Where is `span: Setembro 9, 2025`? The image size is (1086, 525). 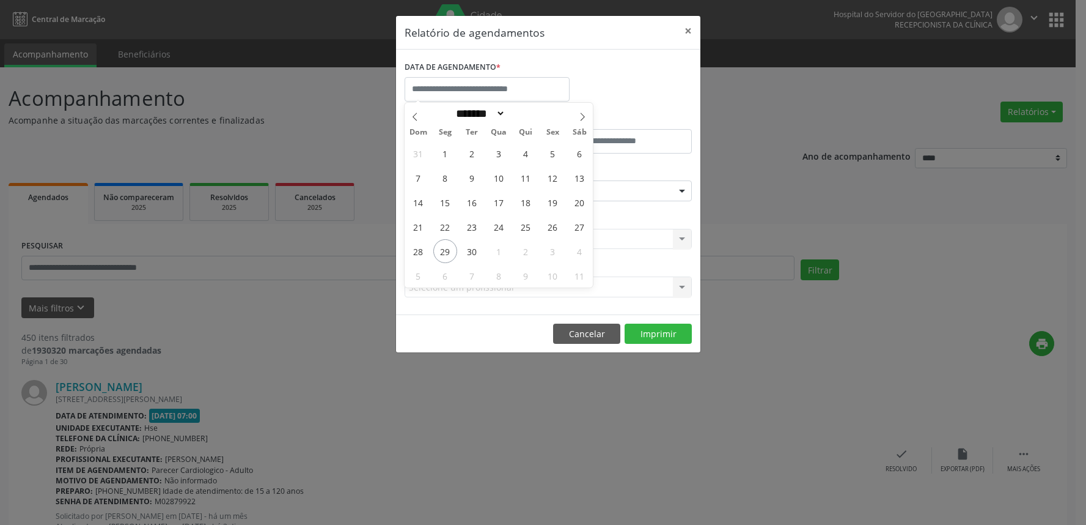
span: Setembro 9, 2025 is located at coordinates (472, 177).